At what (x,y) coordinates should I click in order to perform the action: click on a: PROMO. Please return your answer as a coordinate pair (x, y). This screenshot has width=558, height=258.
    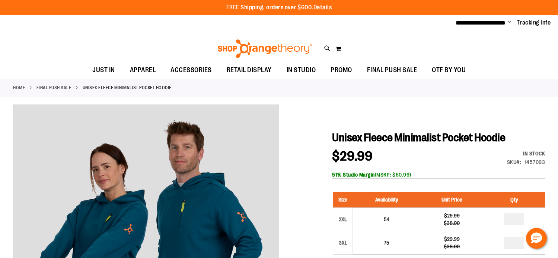
    Looking at the image, I should click on (341, 70).